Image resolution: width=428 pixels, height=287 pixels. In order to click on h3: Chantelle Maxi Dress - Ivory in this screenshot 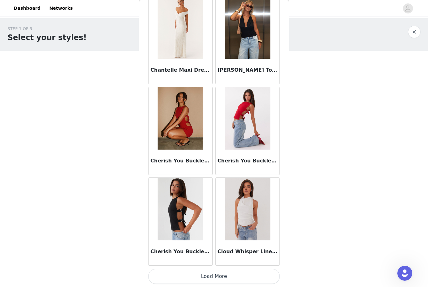, I will do `click(180, 70)`.